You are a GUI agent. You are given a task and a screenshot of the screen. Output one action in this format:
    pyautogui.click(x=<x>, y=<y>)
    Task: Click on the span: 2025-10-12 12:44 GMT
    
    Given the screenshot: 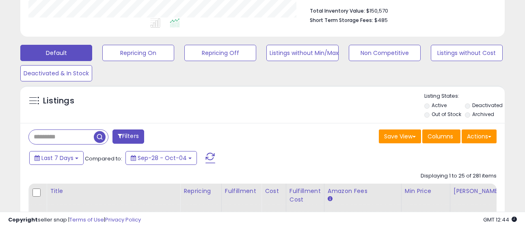 What is the action you would take?
    pyautogui.click(x=500, y=219)
    